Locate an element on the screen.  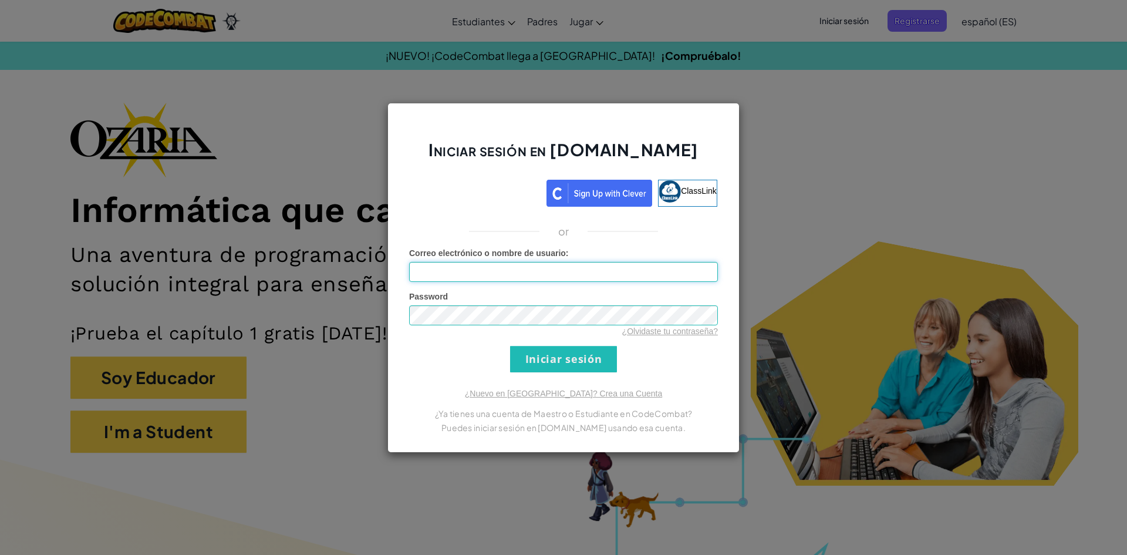
span: Password is located at coordinates (429, 296).